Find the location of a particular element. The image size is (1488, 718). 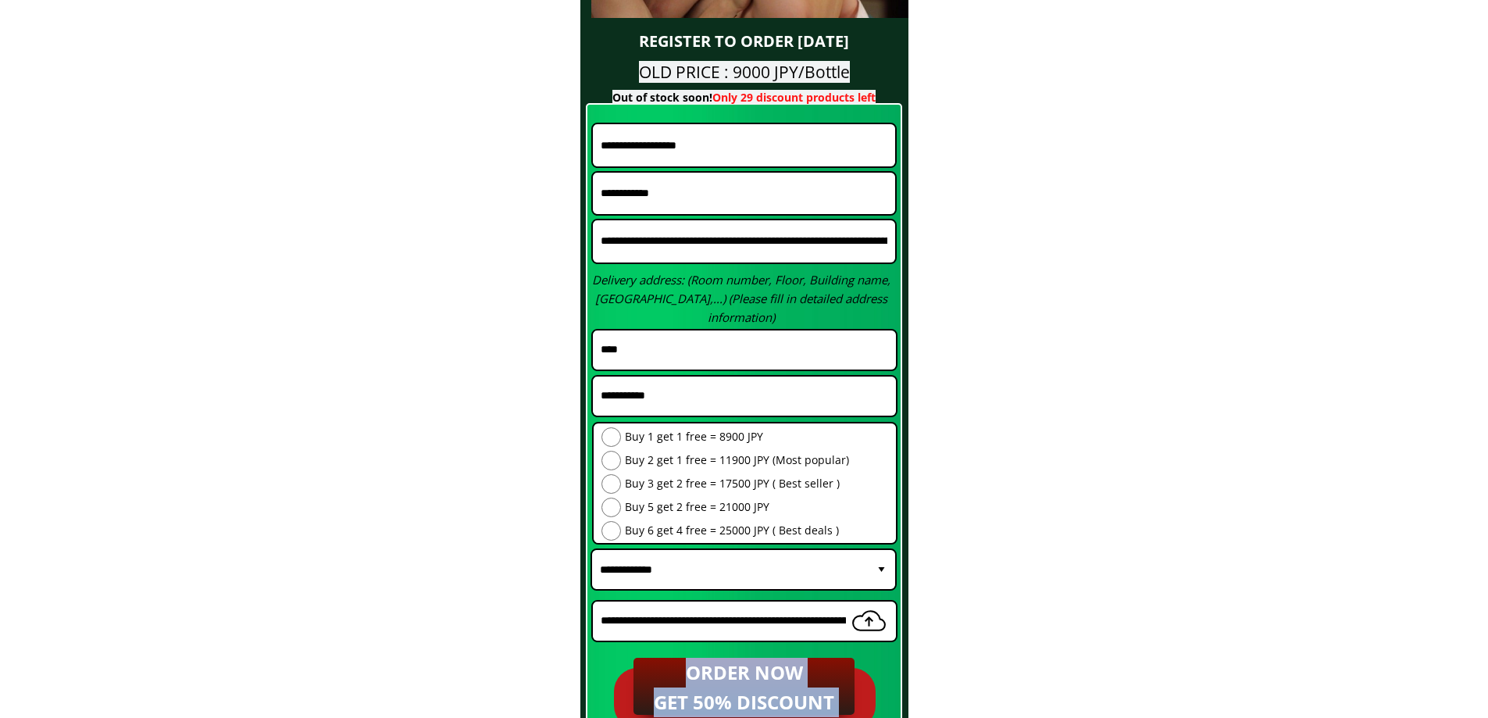

font: Buy 1 get 1 free = 8900 JPY is located at coordinates (694, 436).